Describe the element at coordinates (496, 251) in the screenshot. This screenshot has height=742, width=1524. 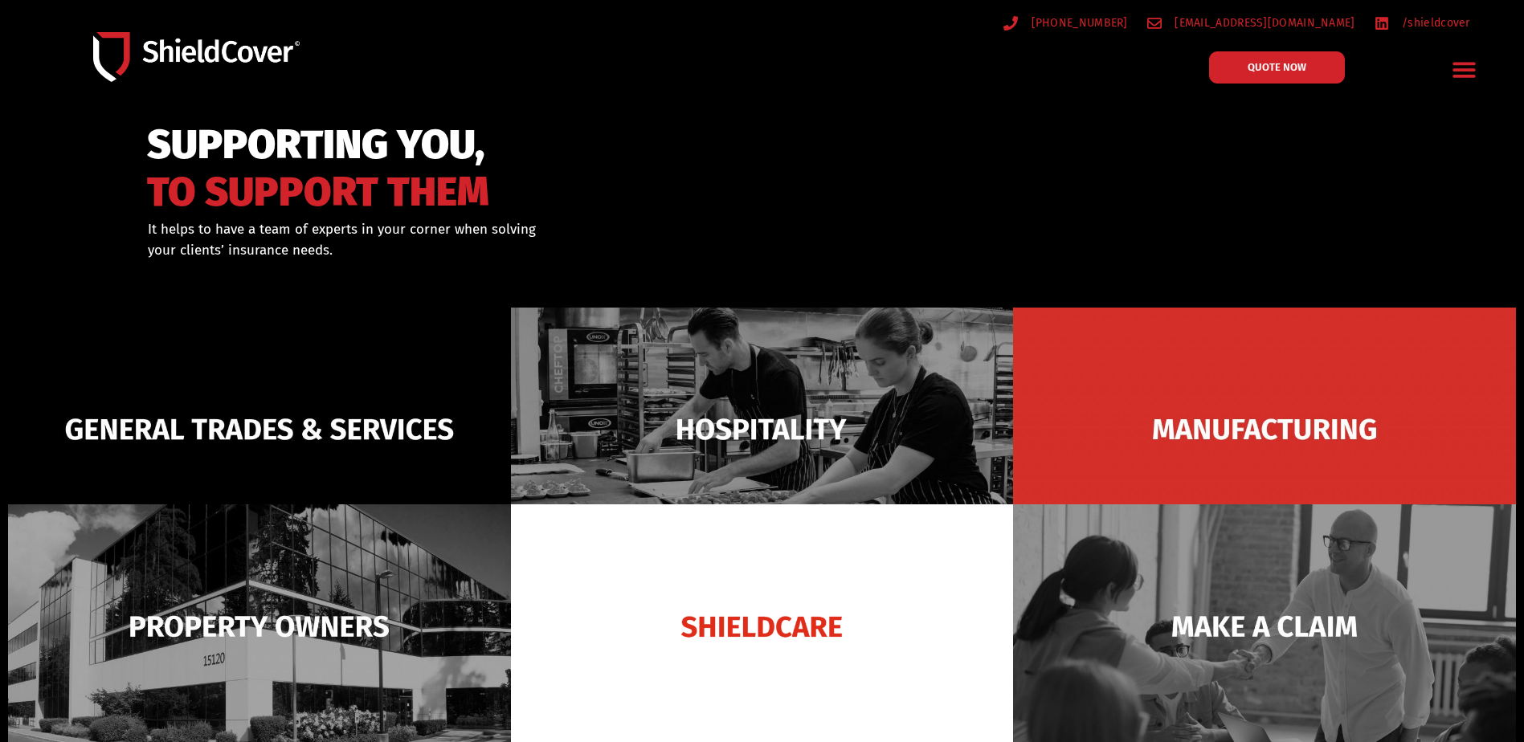
I see `p: your clients’ insurance needs.` at that location.